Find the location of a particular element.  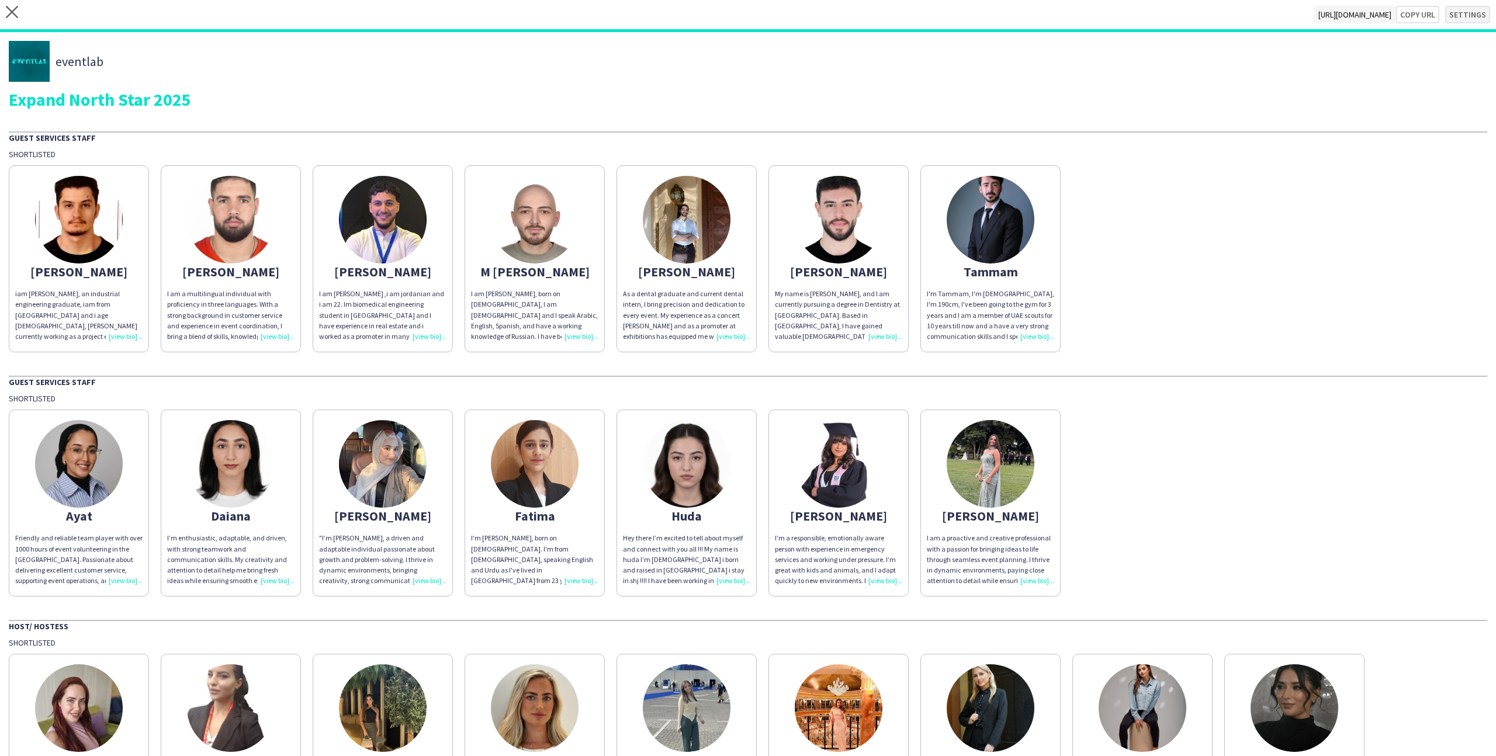

div: I’m enthusiastic, adaptable, and driven, with strong teamwork and communication skills. My creati... is located at coordinates (231, 559).